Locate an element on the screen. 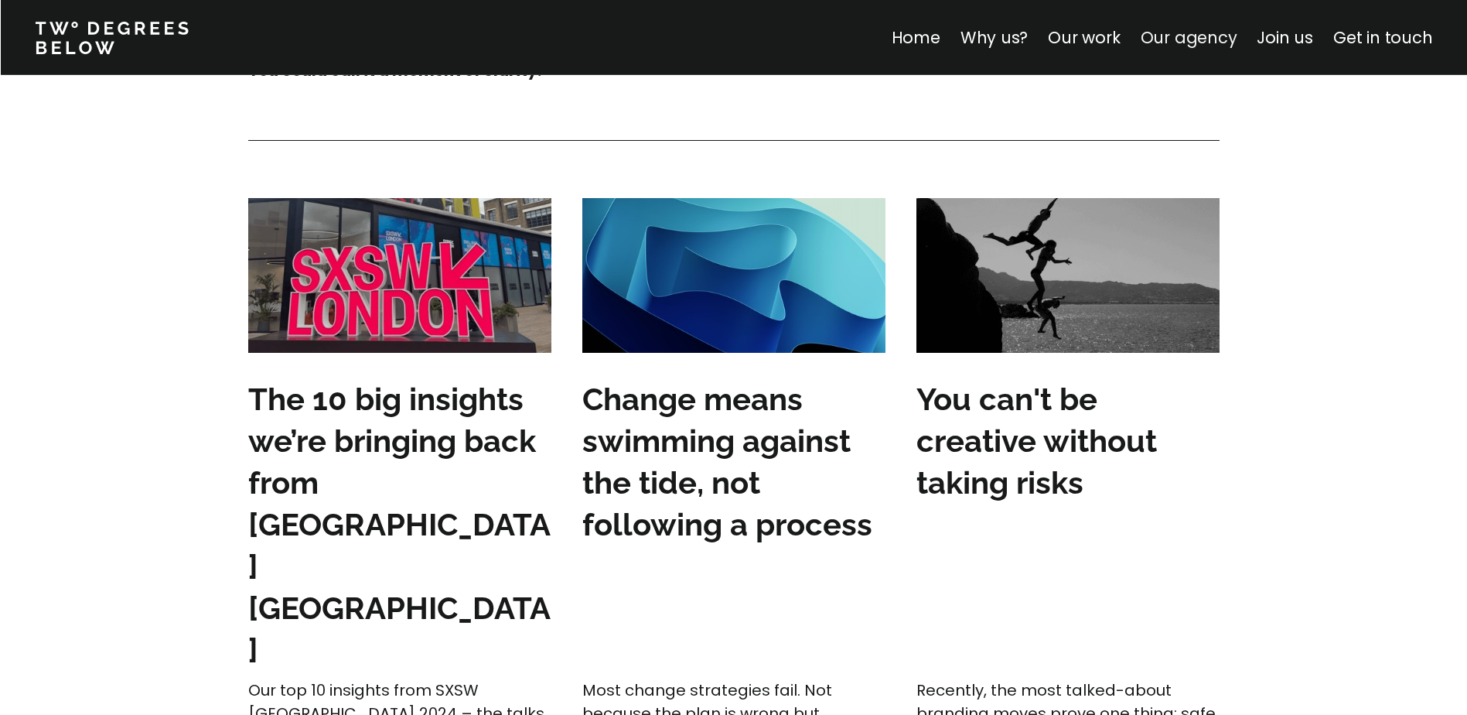  a: Why us? is located at coordinates (994, 37).